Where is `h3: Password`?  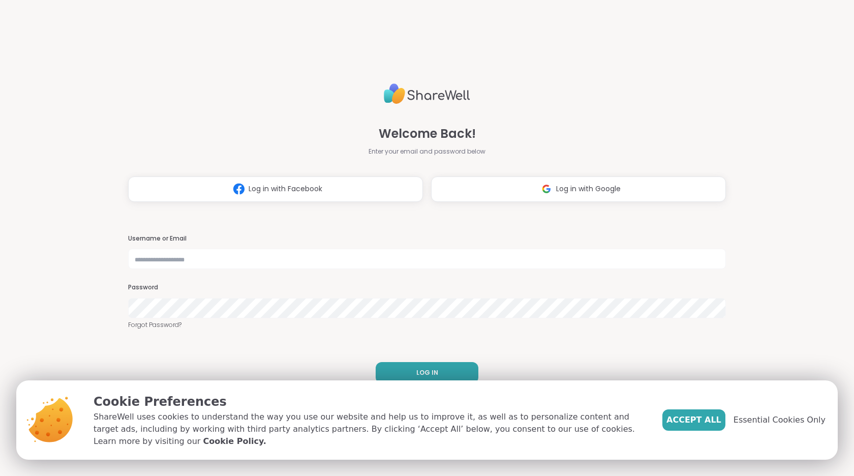 h3: Password is located at coordinates (427, 287).